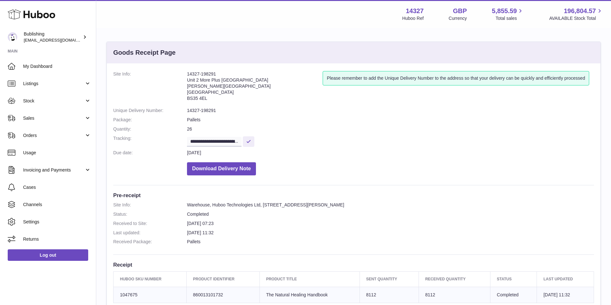  I want to click on span: Total sales, so click(509, 18).